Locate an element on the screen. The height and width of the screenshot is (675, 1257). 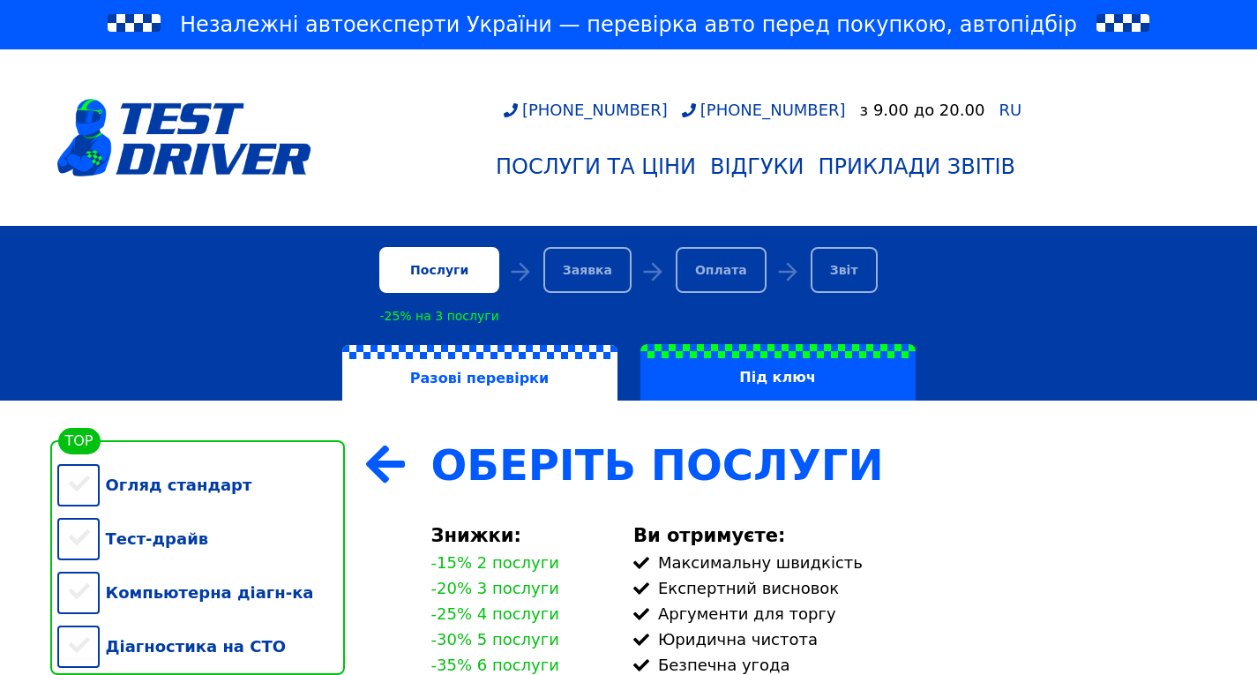
div: Послуги та Ціни is located at coordinates (596, 167).